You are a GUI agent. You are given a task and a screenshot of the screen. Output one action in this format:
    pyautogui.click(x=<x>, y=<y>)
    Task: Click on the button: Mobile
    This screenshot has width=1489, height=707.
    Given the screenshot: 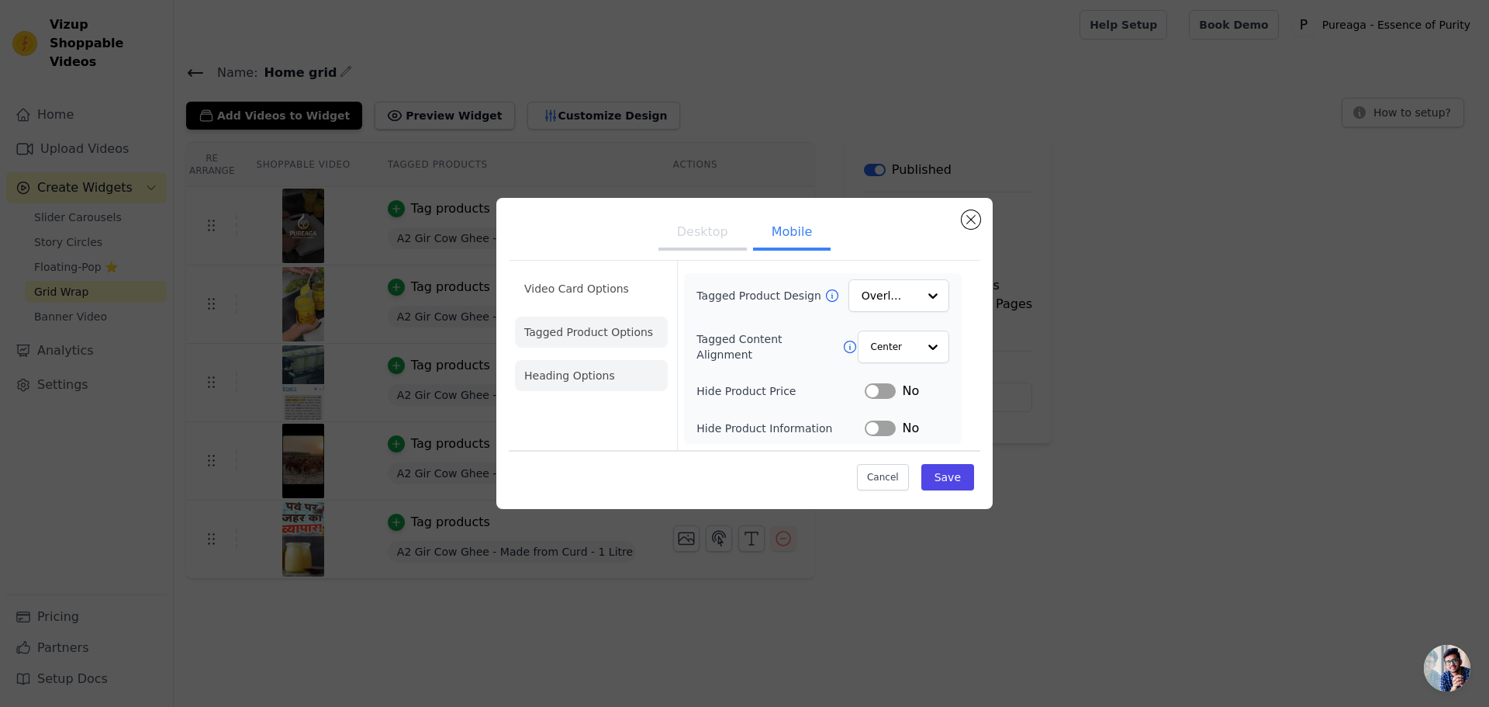 What is the action you would take?
    pyautogui.click(x=792, y=233)
    